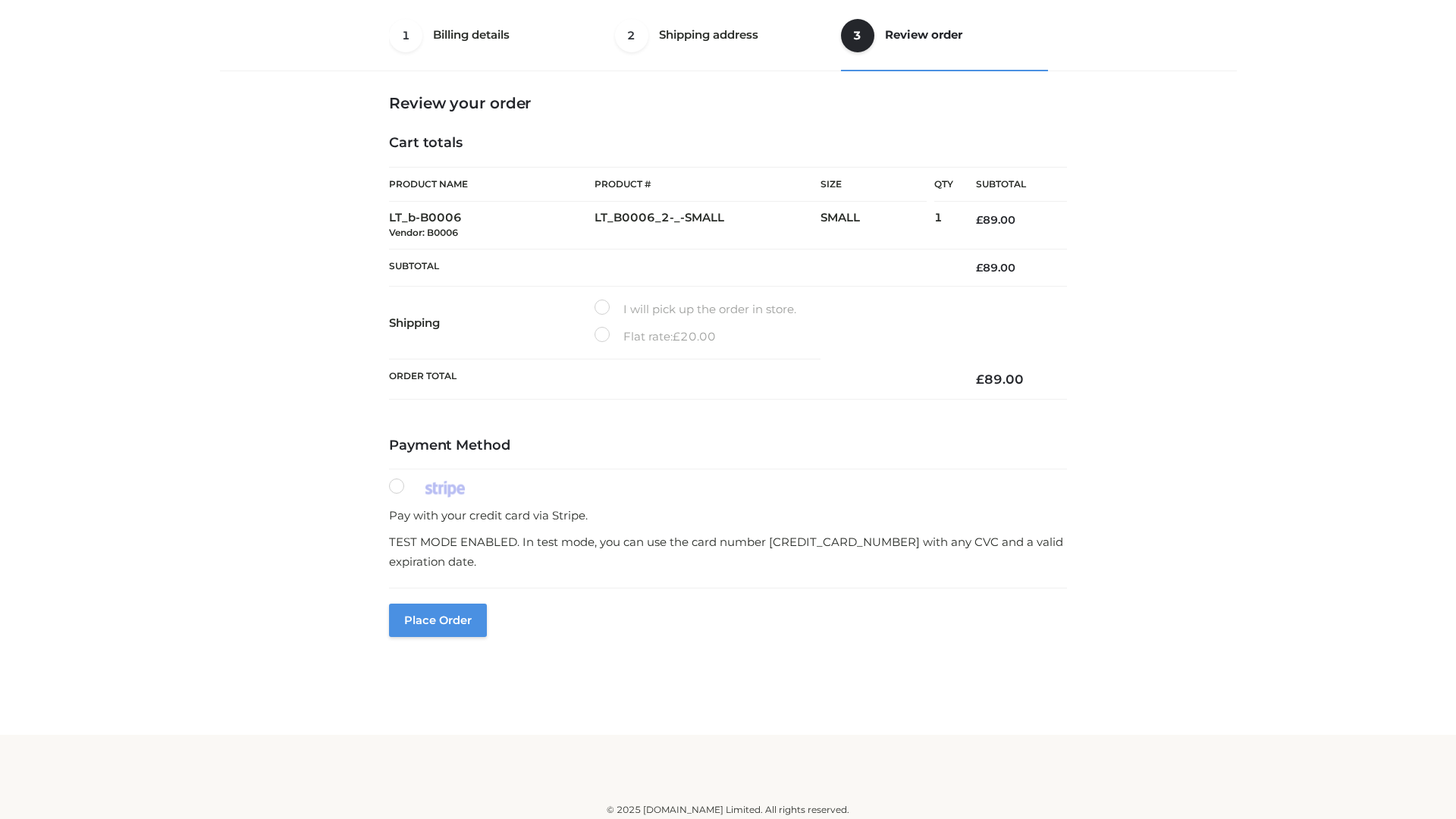 The height and width of the screenshot is (819, 1456). I want to click on th: Size, so click(873, 184).